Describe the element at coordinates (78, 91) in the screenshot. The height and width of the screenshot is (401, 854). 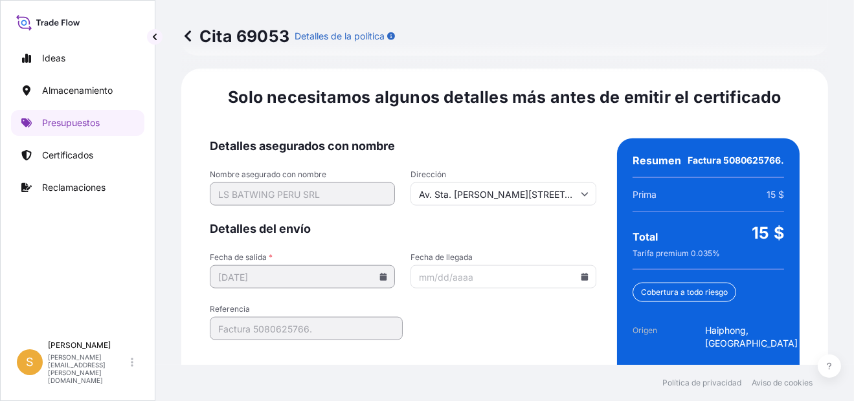
I see `a: Almacenamiento` at that location.